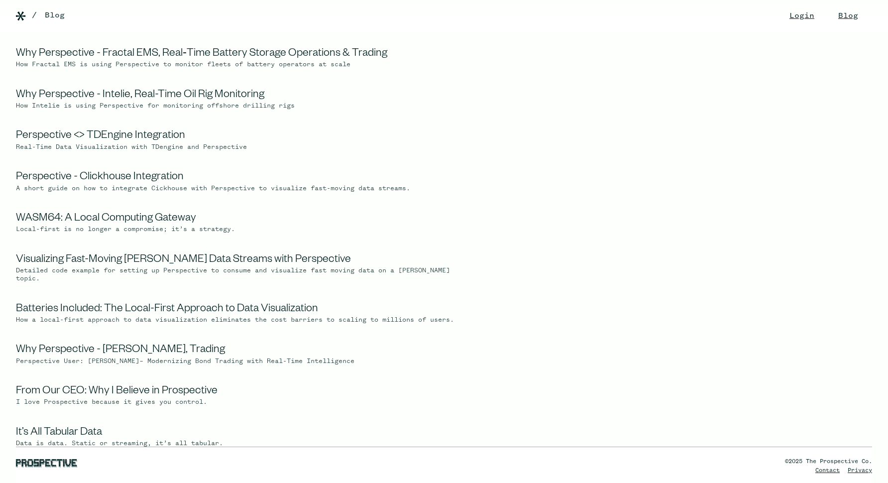 This screenshot has height=483, width=888. What do you see at coordinates (860, 470) in the screenshot?
I see `a: Privacy` at bounding box center [860, 470].